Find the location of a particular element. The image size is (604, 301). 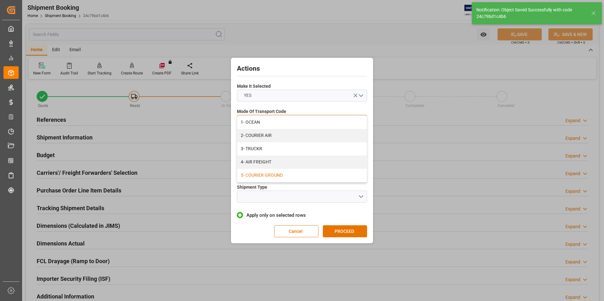

div: 1- OCEAN is located at coordinates (302, 122).